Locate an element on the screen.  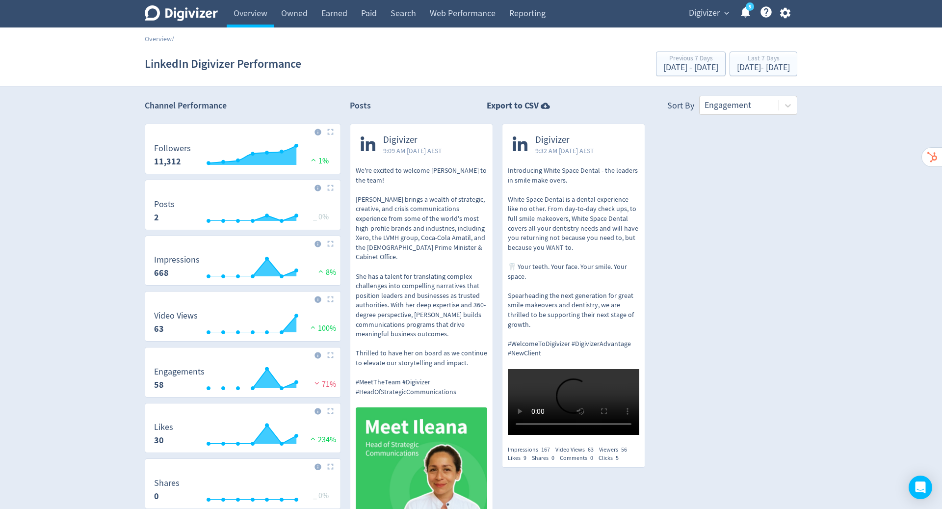
dt: Engagements is located at coordinates (179, 371).